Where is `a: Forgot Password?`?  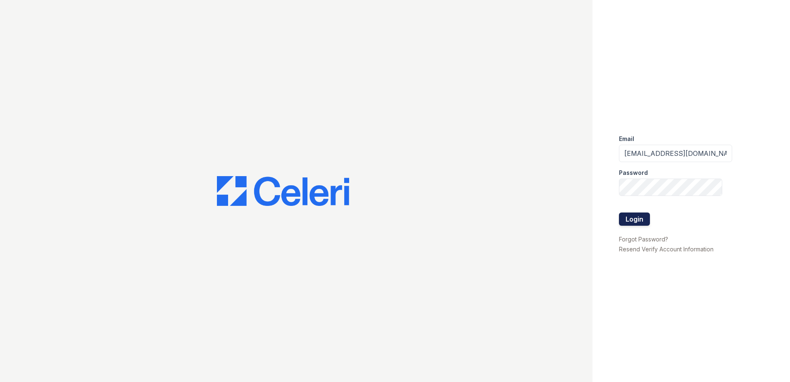 a: Forgot Password? is located at coordinates (644, 239).